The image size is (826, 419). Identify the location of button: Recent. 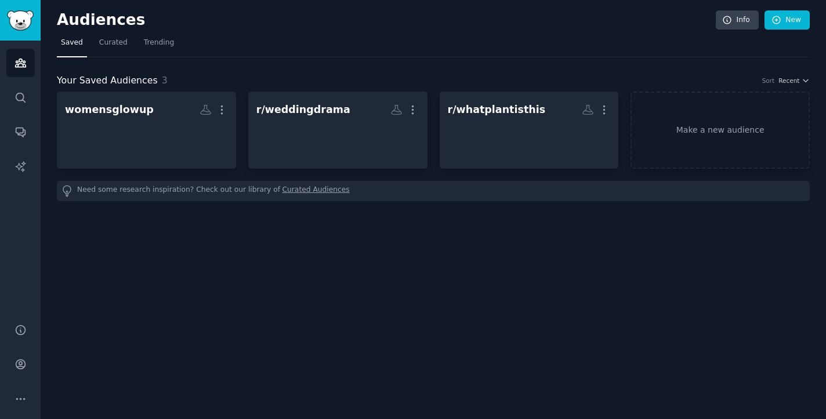
(794, 81).